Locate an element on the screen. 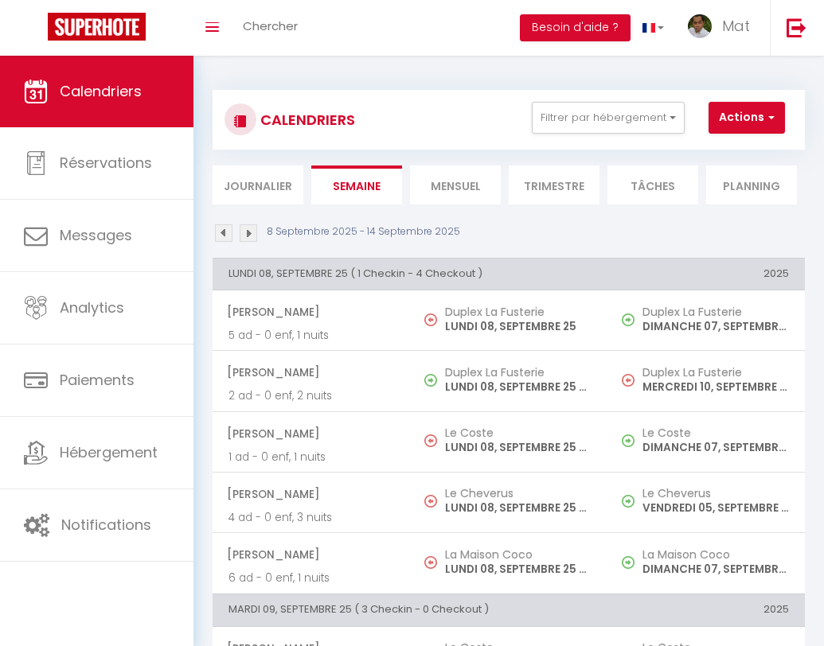 The image size is (824, 646). li: Planning is located at coordinates (751, 185).